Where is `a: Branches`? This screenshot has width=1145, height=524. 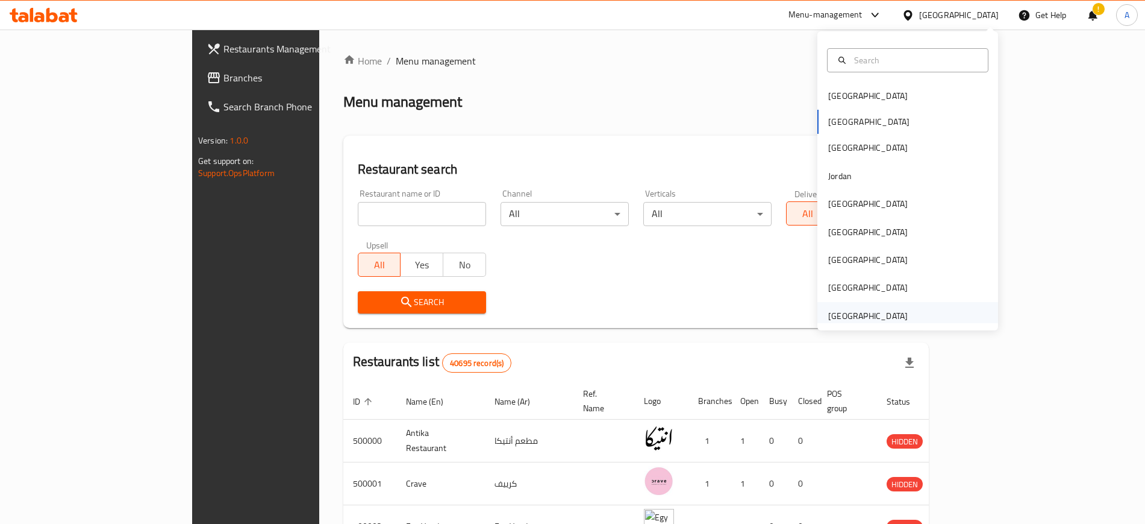
a: Branches is located at coordinates (290, 78).